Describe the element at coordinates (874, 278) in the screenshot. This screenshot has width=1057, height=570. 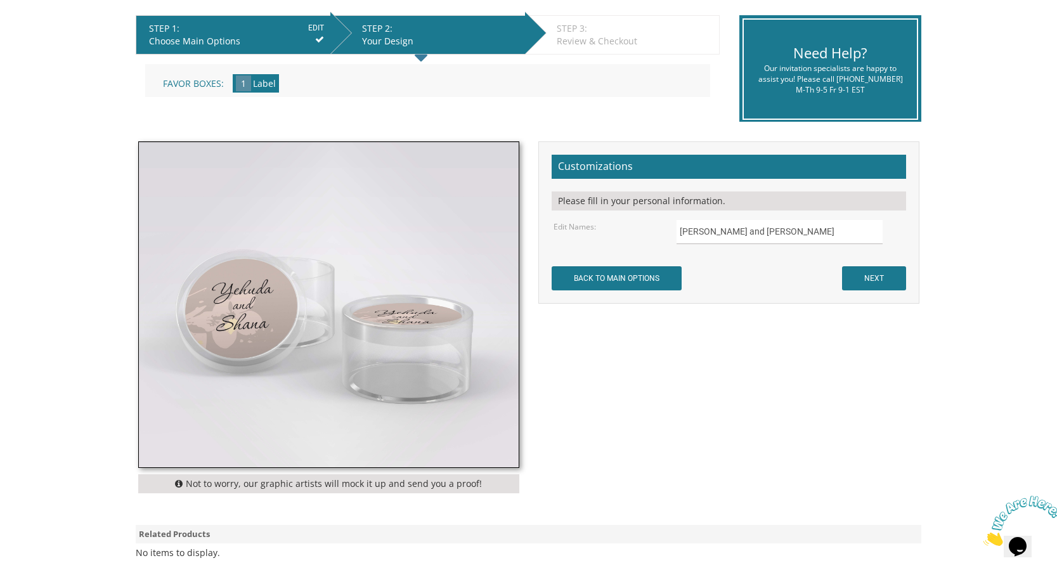
I see `input: NEXT` at that location.